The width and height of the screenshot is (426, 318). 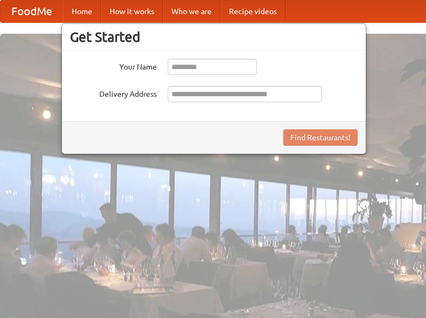 What do you see at coordinates (132, 11) in the screenshot?
I see `a: How it works` at bounding box center [132, 11].